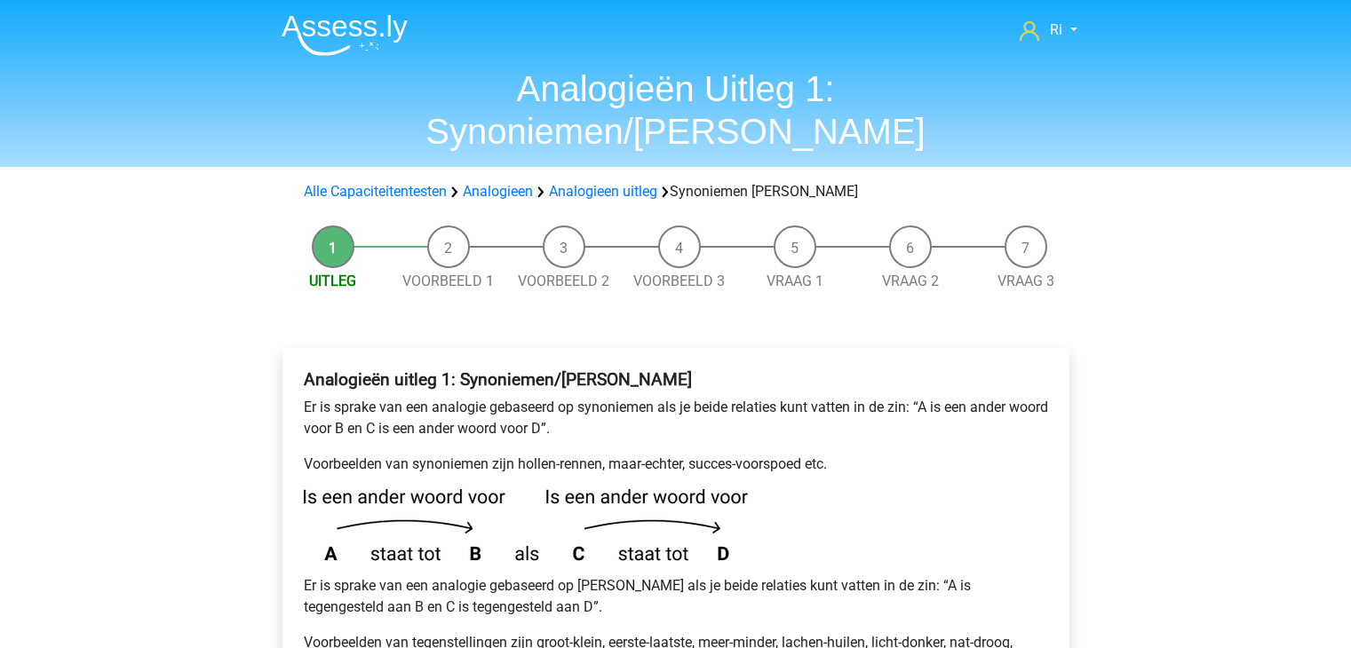 Image resolution: width=1351 pixels, height=648 pixels. I want to click on a: Vraag 3, so click(1026, 281).